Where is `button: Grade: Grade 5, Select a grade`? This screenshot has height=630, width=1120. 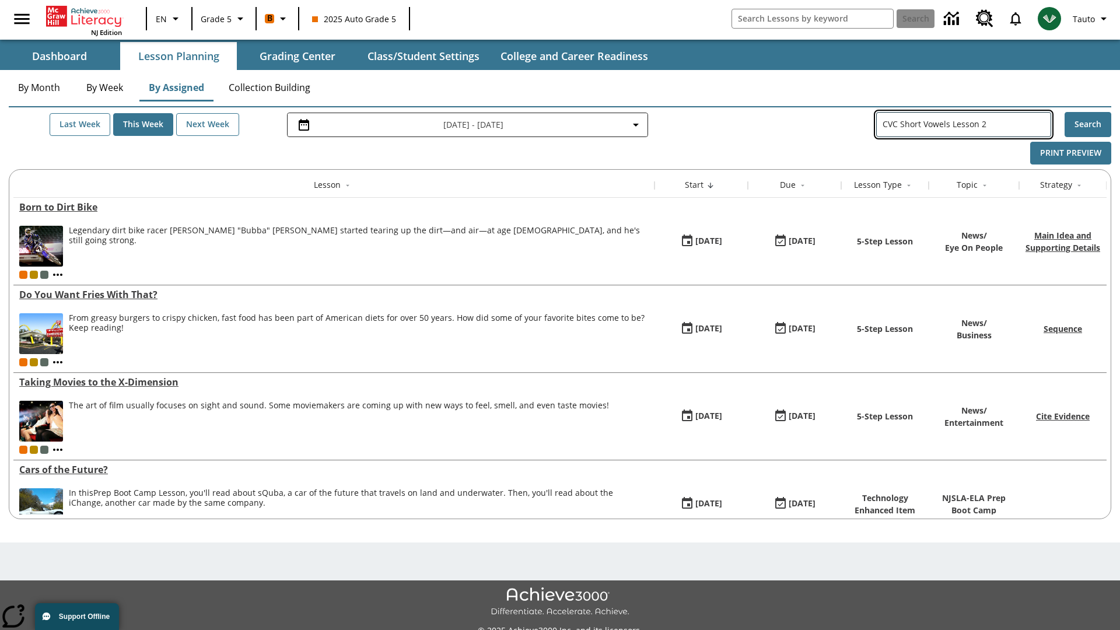 button: Grade: Grade 5, Select a grade is located at coordinates (224, 19).